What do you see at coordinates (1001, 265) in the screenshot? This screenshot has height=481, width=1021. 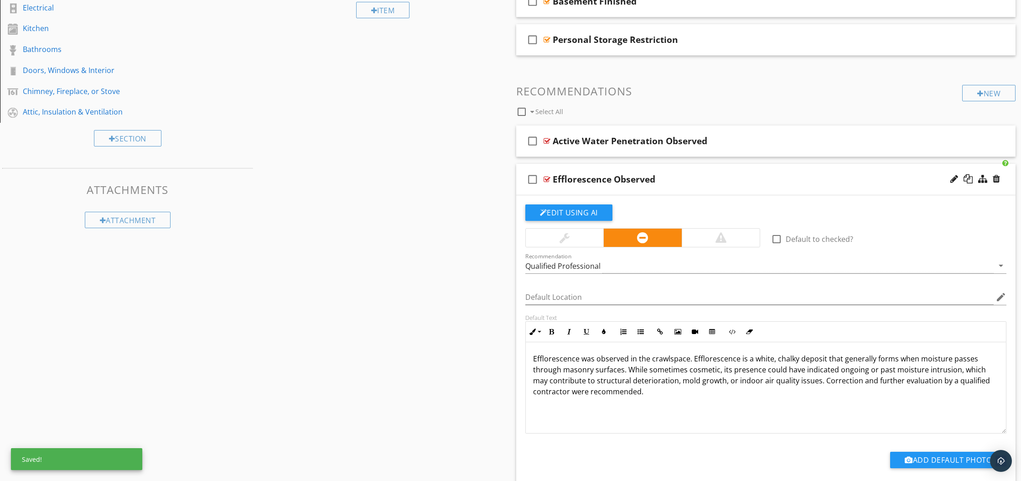 I see `i: arrow_drop_down` at bounding box center [1001, 265].